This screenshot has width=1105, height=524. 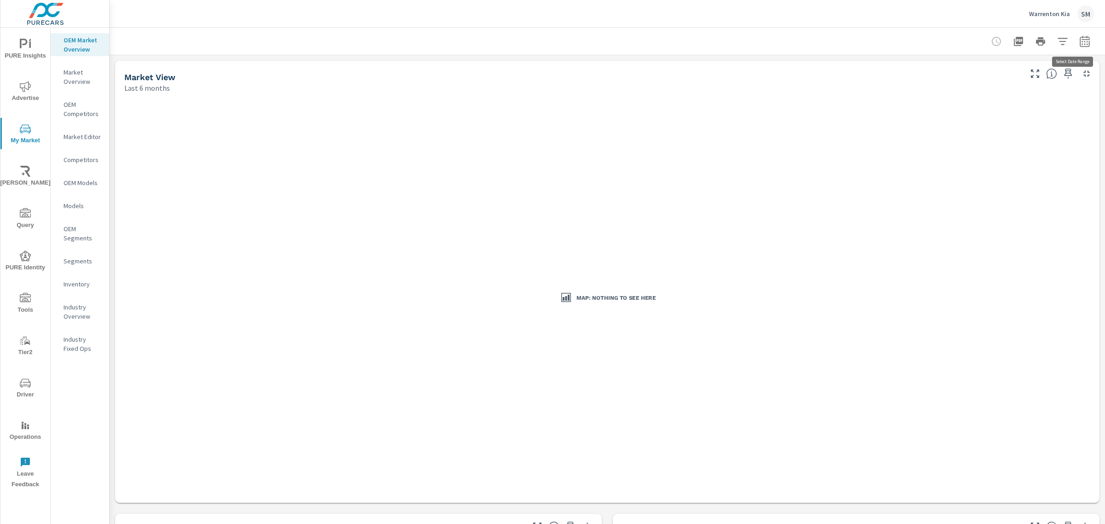 I want to click on span: Find the biggest opportunities in your market for your inventory. Understand by postal code where..., so click(x=1051, y=74).